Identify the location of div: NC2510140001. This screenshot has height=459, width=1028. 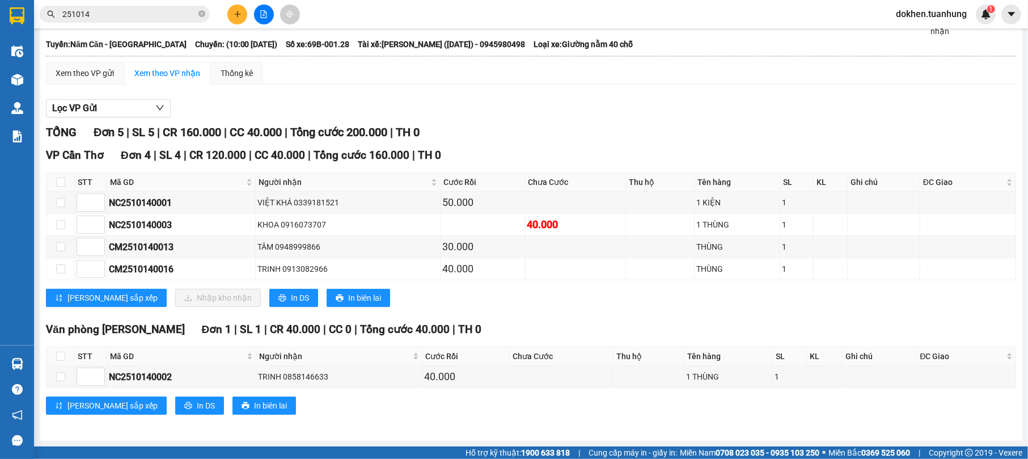
(181, 202).